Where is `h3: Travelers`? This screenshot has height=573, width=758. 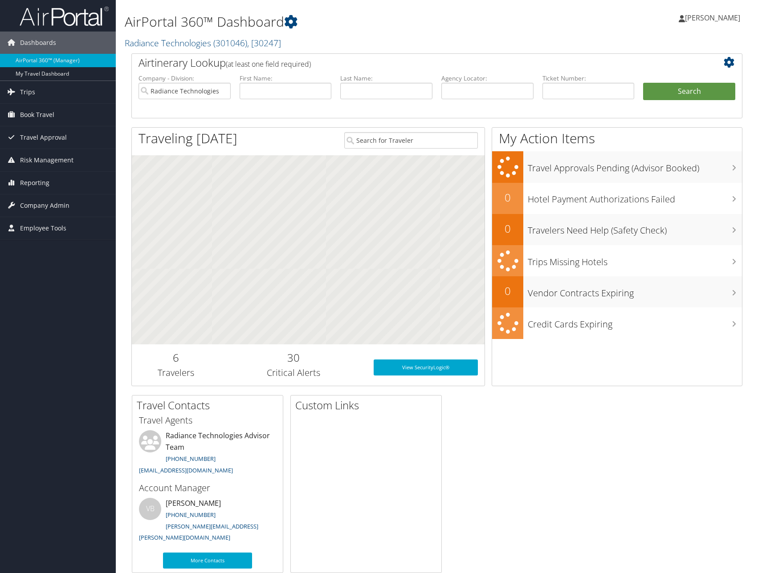
h3: Travelers is located at coordinates (176, 373).